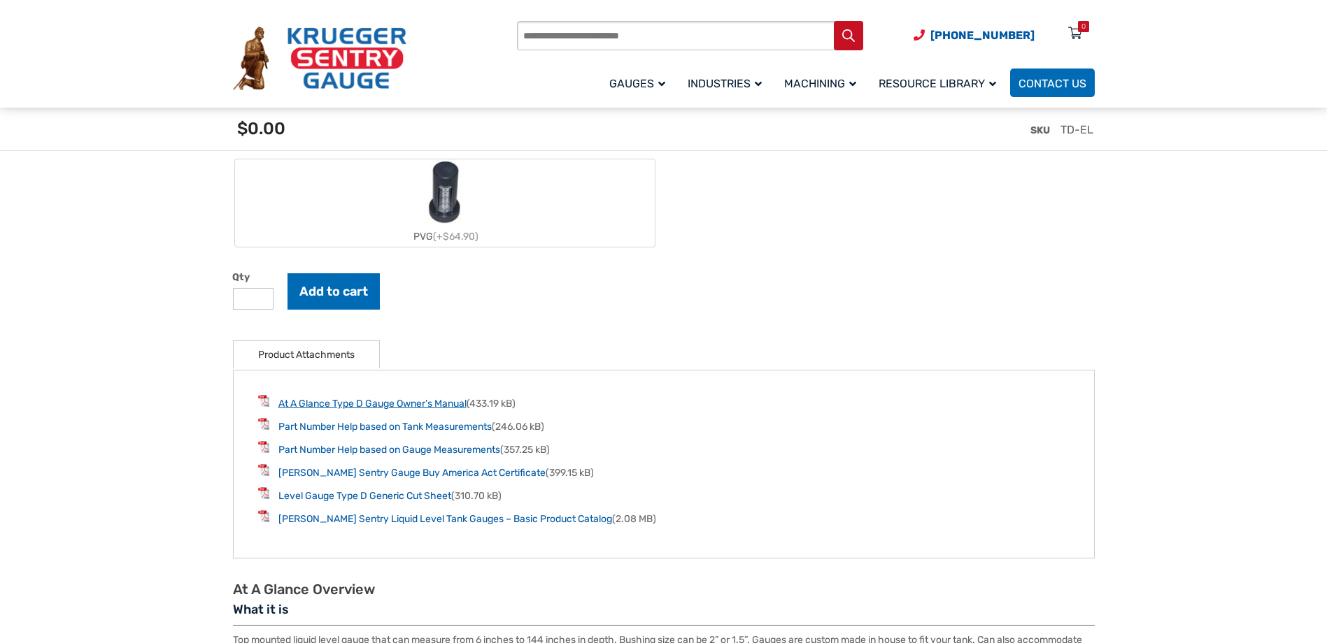 This screenshot has height=643, width=1327. I want to click on input: Product quantity, so click(253, 299).